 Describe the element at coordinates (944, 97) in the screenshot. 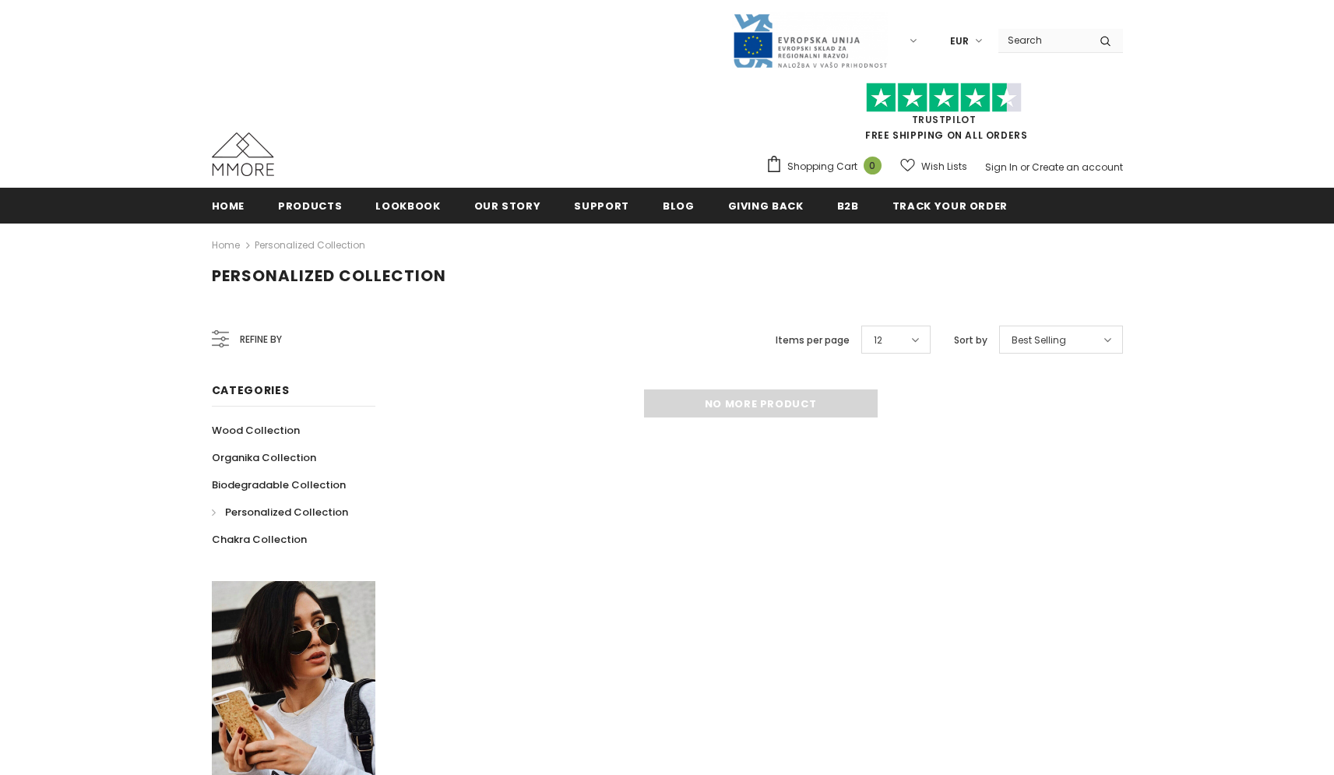

I see `img: Trust Pilot Stars` at that location.